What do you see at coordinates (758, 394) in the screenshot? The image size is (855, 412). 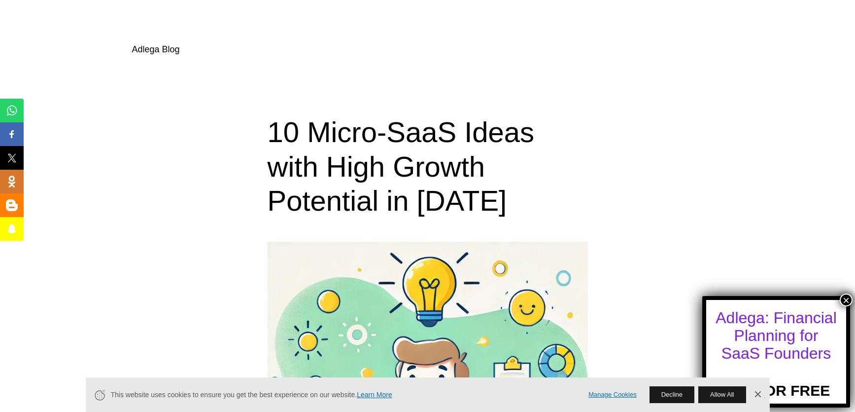 I see `a: Dismiss Banner` at bounding box center [758, 394].